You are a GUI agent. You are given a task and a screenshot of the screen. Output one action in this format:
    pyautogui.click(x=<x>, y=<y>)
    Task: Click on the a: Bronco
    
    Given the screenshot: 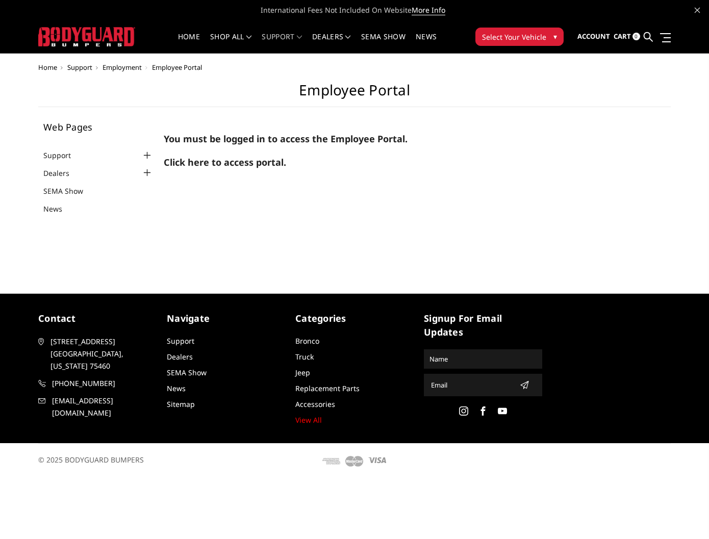 What is the action you would take?
    pyautogui.click(x=307, y=341)
    